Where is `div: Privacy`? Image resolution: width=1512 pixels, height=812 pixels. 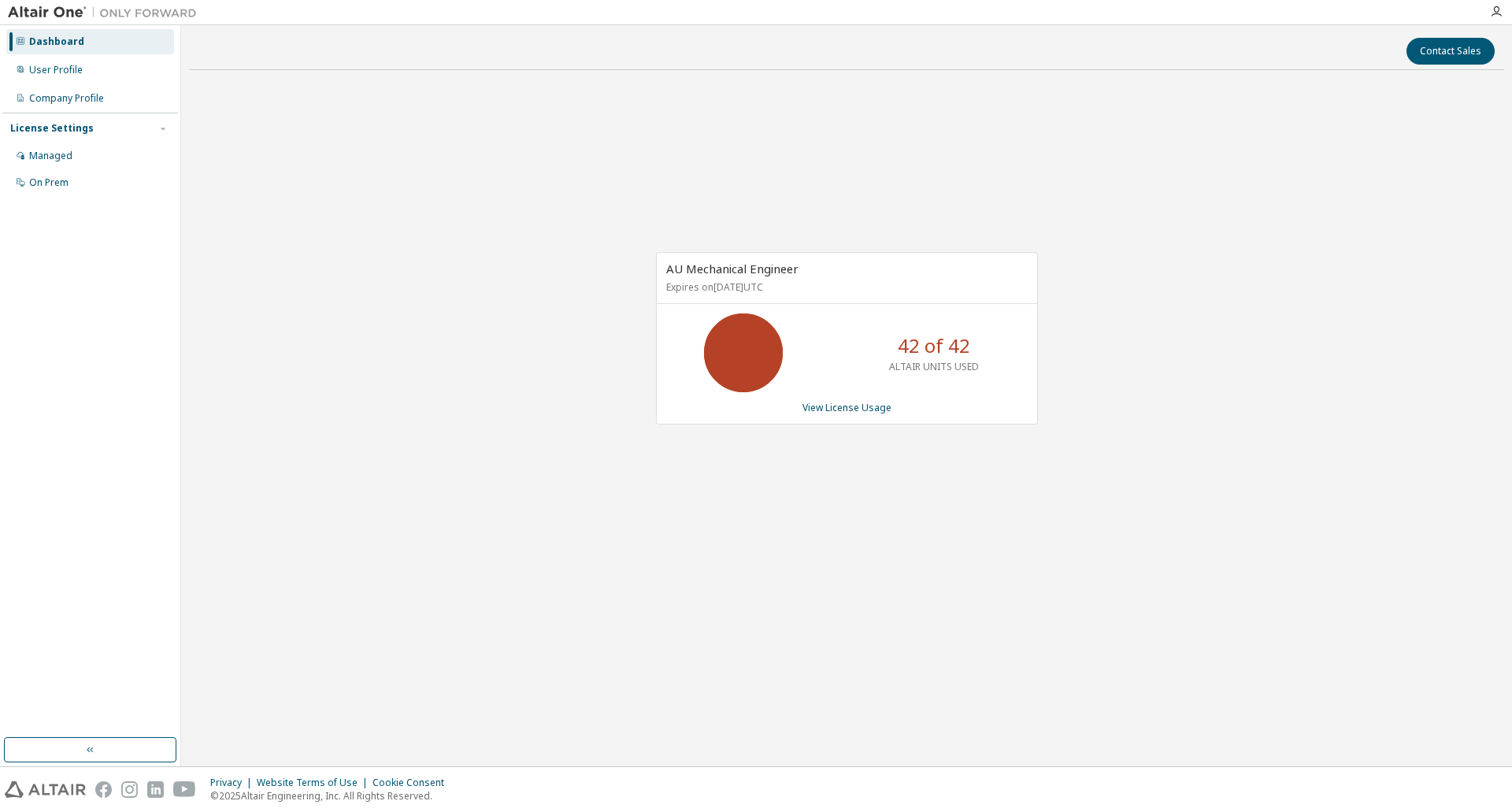 div: Privacy is located at coordinates (233, 783).